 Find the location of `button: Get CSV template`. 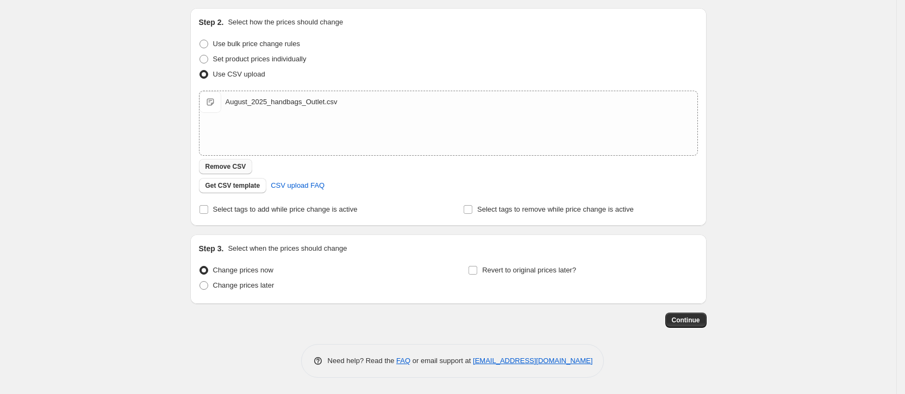

button: Get CSV template is located at coordinates (233, 186).